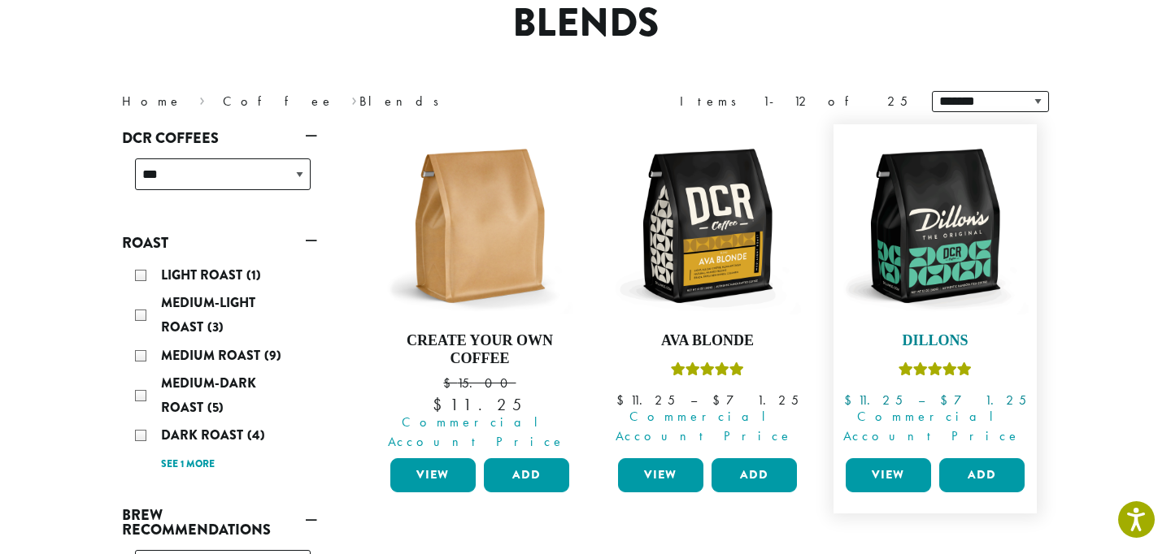  Describe the element at coordinates (203, 275) in the screenshot. I see `span: Light Roast` at that location.